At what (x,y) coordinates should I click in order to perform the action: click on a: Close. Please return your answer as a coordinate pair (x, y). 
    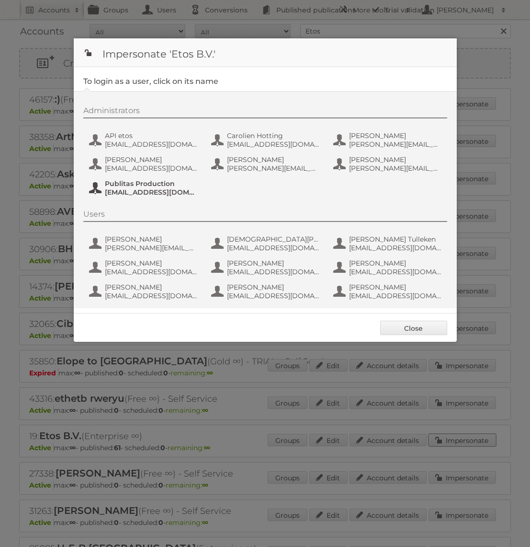
    Looking at the image, I should click on (414, 328).